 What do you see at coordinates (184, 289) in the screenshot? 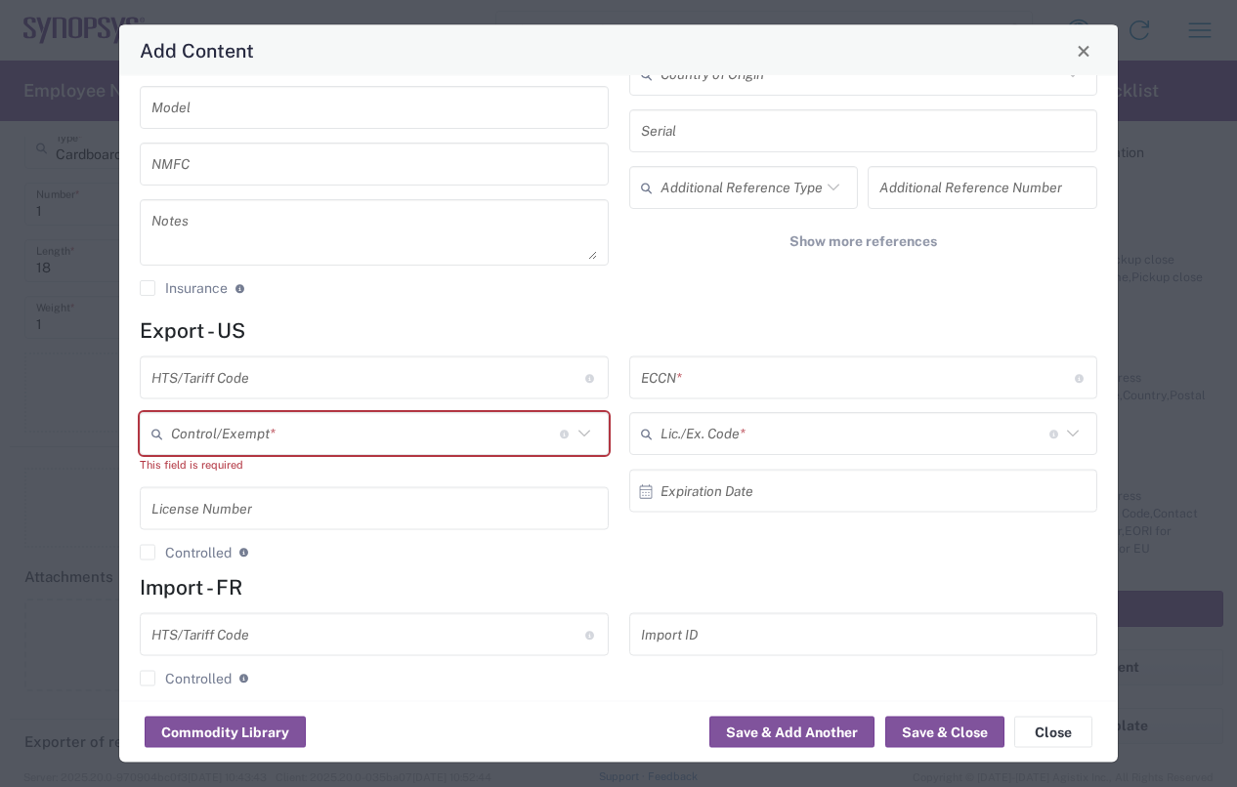
I see `label: Insurance` at bounding box center [184, 289].